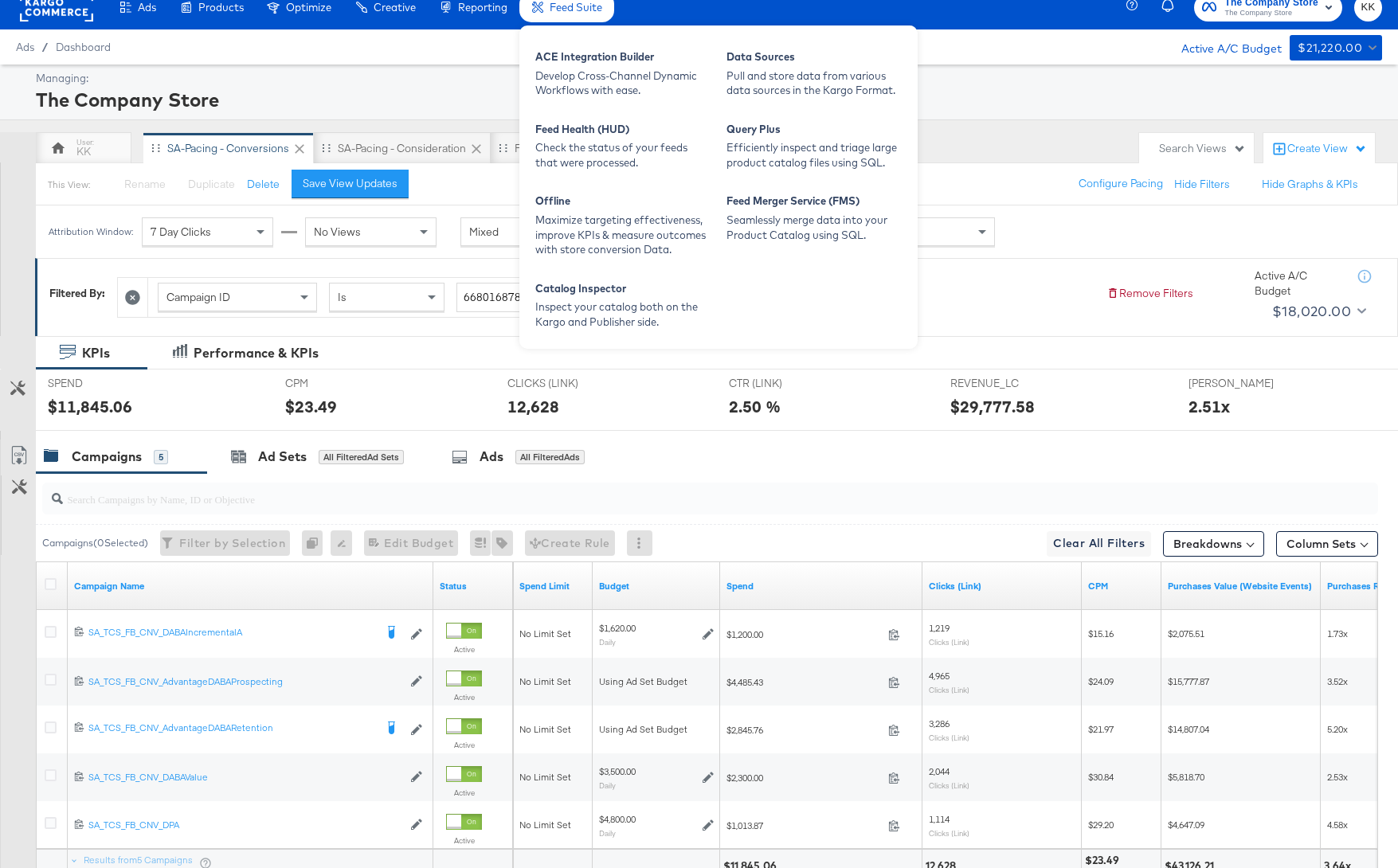 The height and width of the screenshot is (868, 1398). I want to click on span: 4,965, so click(940, 675).